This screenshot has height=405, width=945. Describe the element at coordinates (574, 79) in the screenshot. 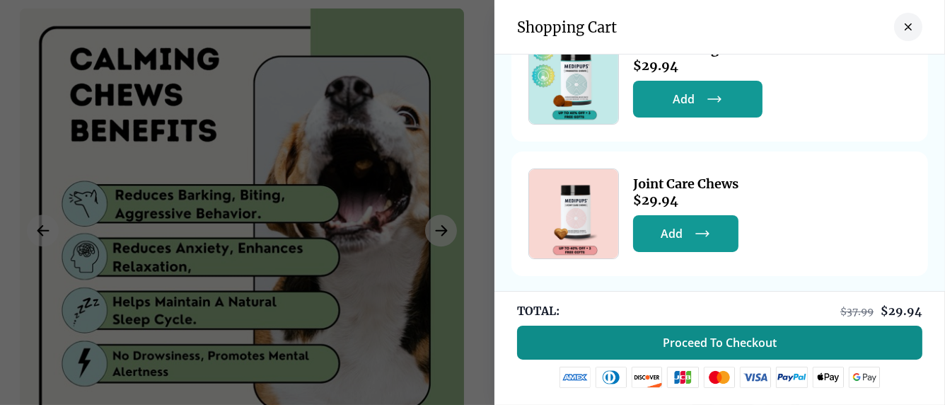

I see `img: Probiotic Dog Chews` at that location.